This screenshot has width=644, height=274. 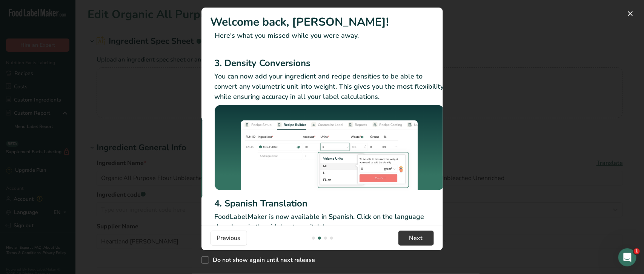 I want to click on img: Density Conversions, so click(x=330, y=150).